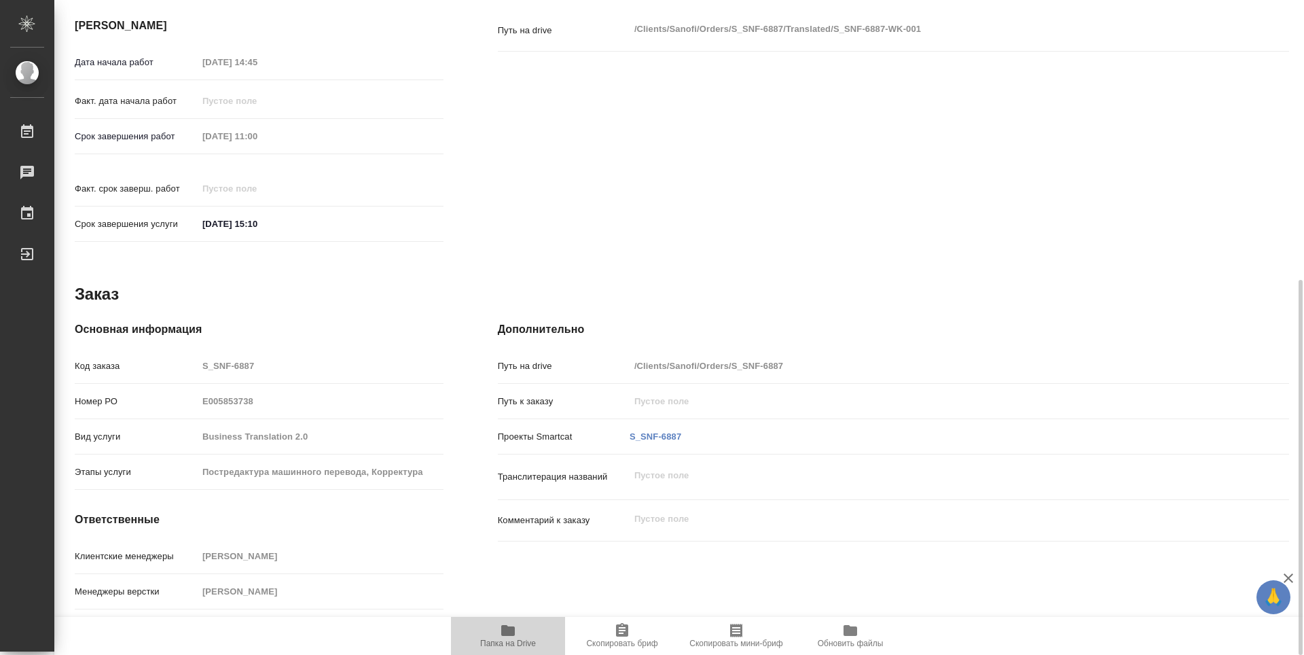 The image size is (1304, 655). I want to click on p: Факт. срок заверш. работ, so click(136, 189).